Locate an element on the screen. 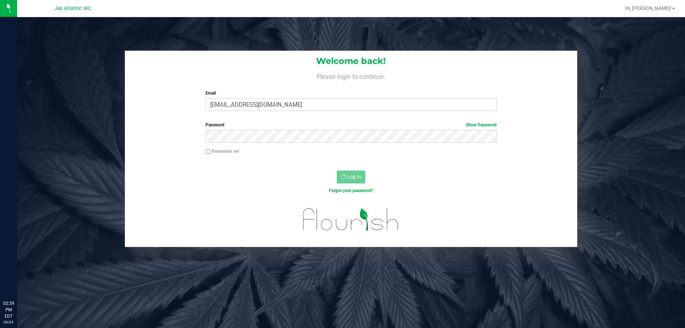  a: Forgot your password? is located at coordinates (351, 190).